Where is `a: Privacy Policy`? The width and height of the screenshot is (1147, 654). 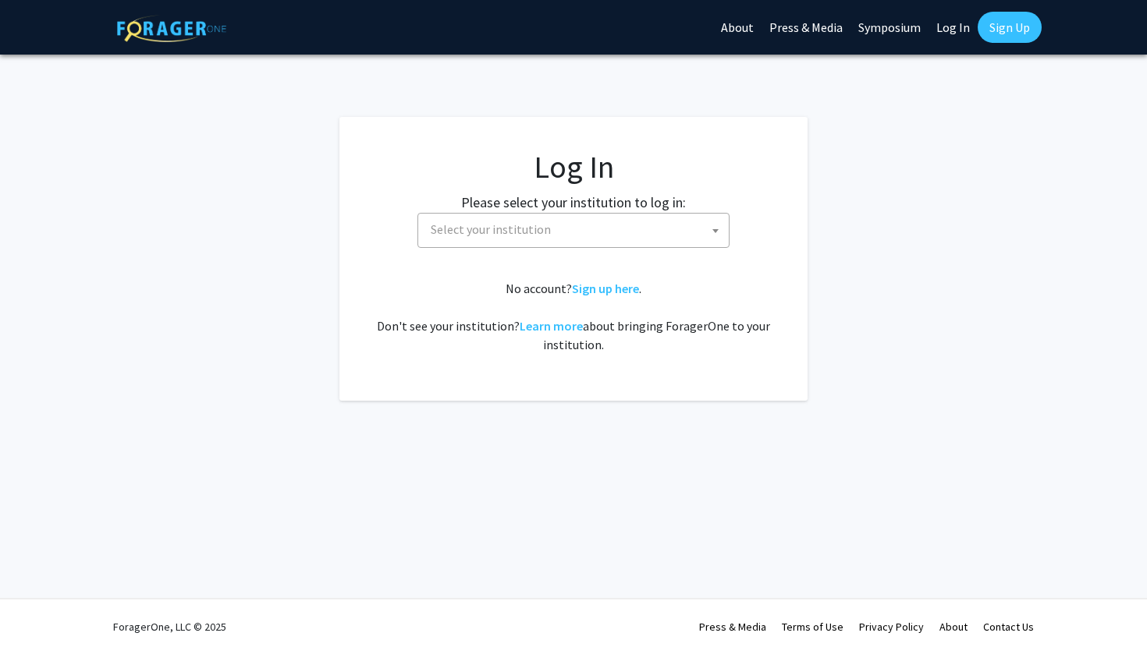 a: Privacy Policy is located at coordinates (891, 627).